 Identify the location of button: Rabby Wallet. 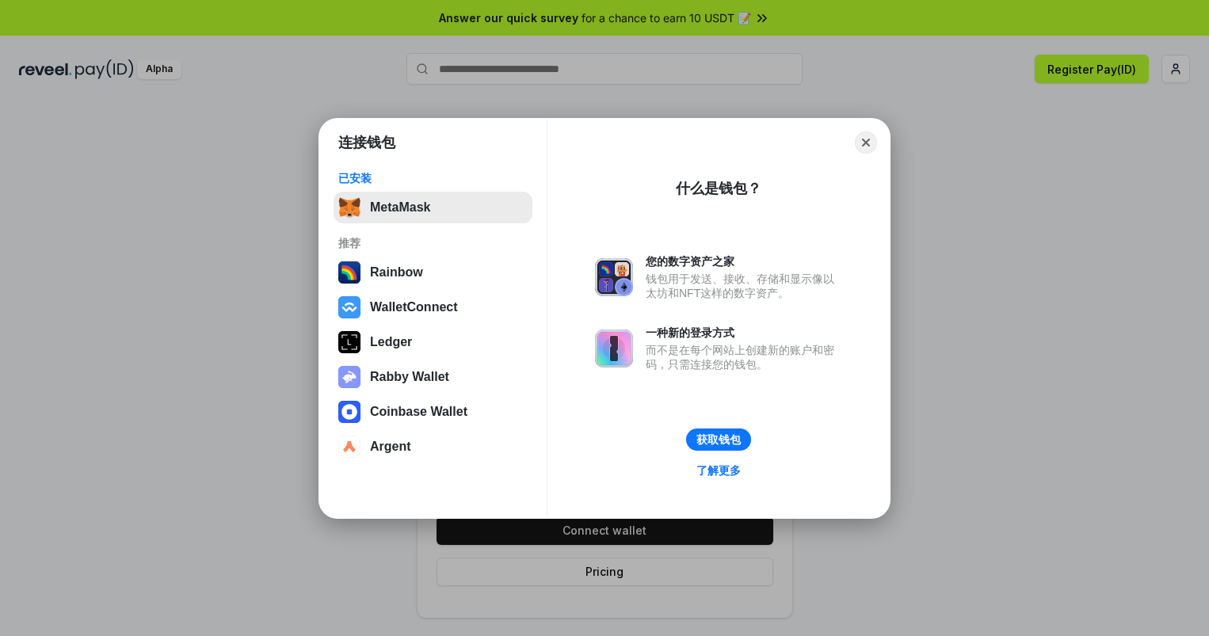
(433, 377).